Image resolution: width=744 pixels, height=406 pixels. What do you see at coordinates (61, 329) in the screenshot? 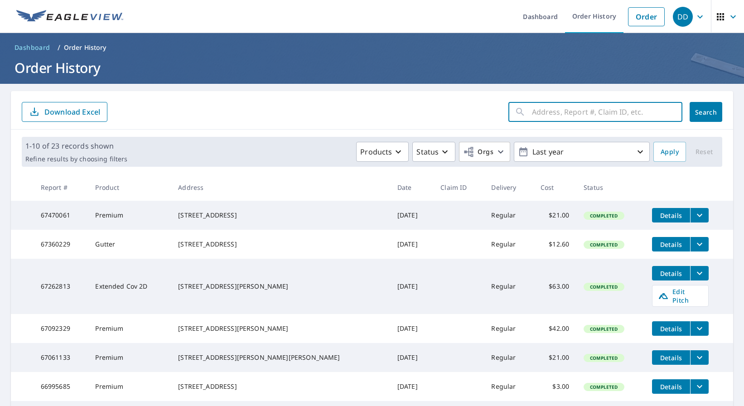
I see `td: 67092329` at bounding box center [61, 329].